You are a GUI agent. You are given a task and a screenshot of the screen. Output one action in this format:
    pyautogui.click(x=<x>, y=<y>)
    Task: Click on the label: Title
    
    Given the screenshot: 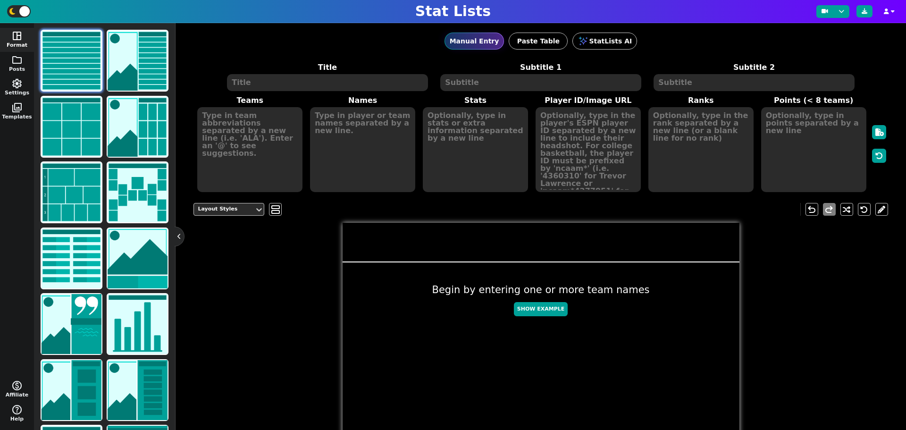 What is the action you would take?
    pyautogui.click(x=327, y=67)
    